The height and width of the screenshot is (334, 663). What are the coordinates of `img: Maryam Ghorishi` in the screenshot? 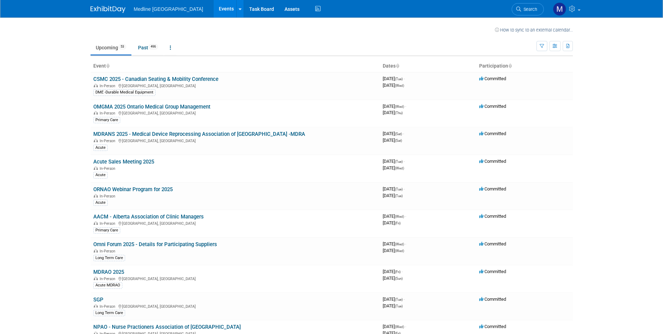 It's located at (560, 9).